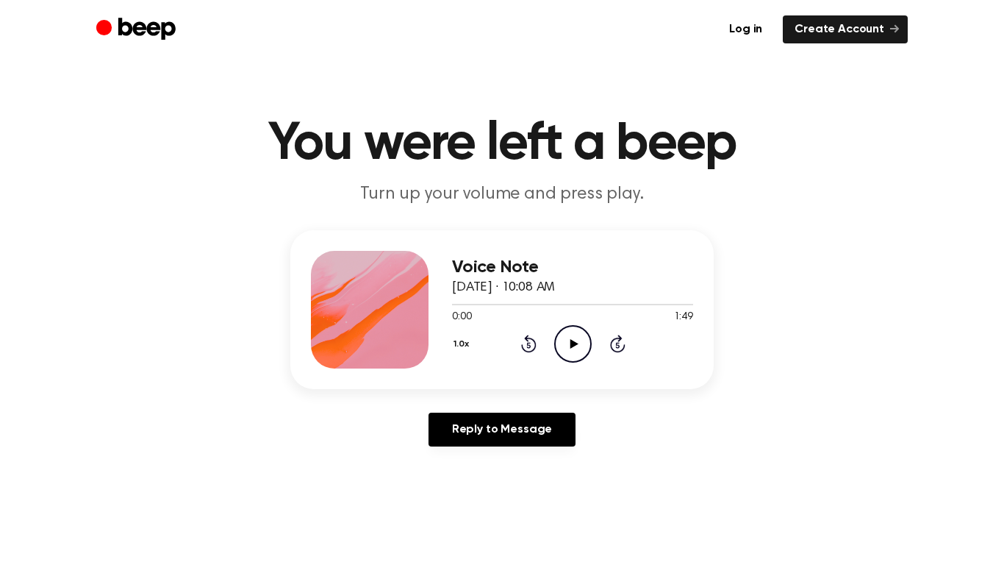 This screenshot has width=1004, height=565. What do you see at coordinates (745, 29) in the screenshot?
I see `a: Log in` at bounding box center [745, 29].